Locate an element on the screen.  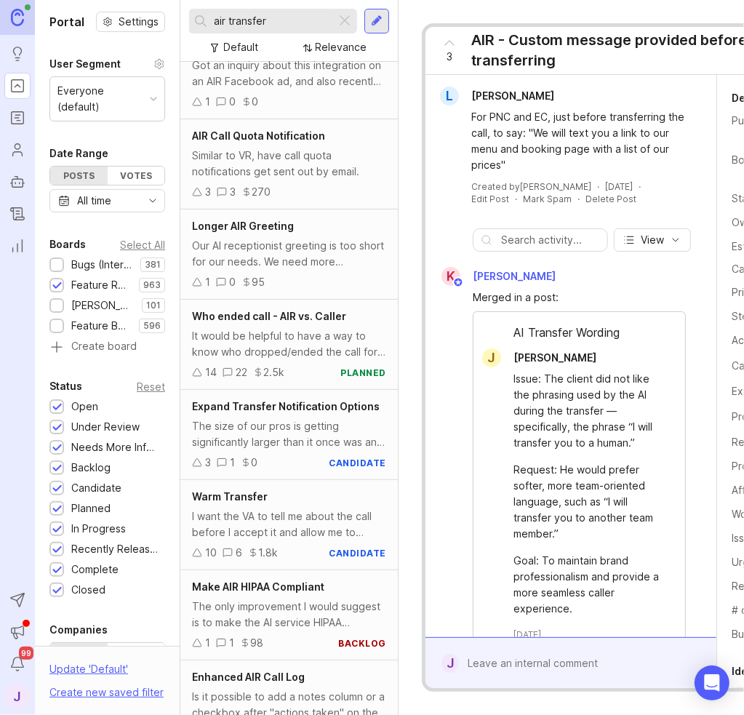
div: K is located at coordinates (451, 276).